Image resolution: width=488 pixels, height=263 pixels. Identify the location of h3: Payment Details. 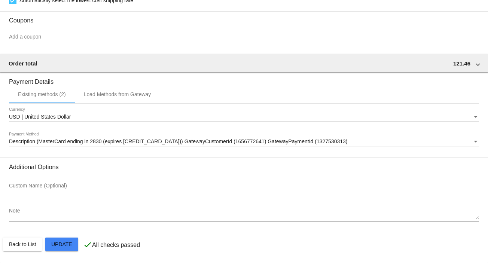
(244, 79).